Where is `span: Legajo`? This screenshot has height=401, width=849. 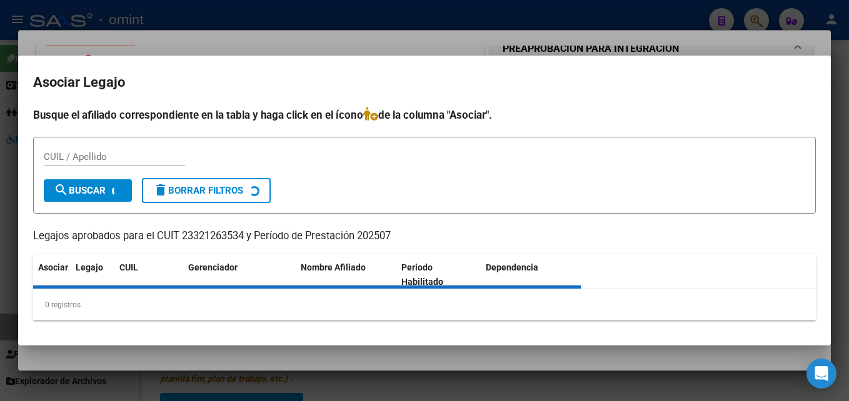
span: Legajo is located at coordinates (89, 268).